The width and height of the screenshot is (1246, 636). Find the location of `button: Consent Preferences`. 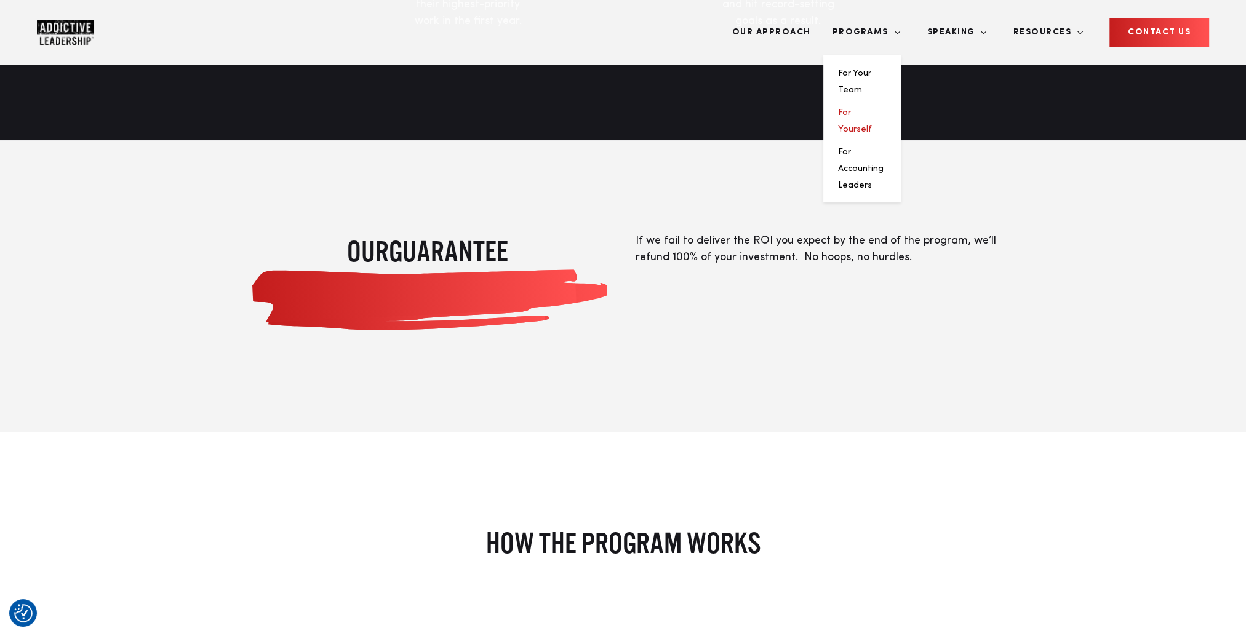

button: Consent Preferences is located at coordinates (23, 613).